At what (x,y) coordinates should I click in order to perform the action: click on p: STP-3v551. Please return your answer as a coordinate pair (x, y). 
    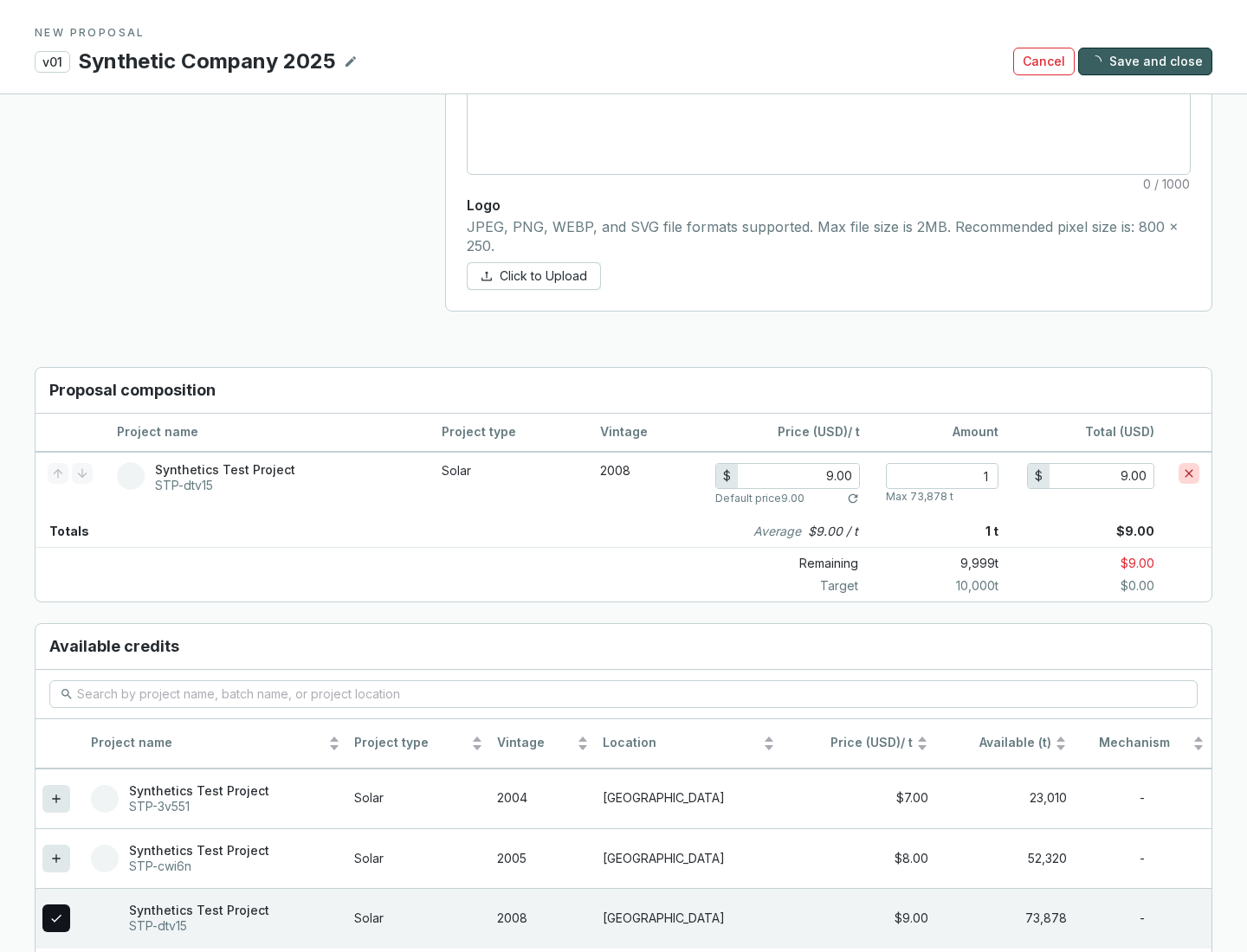
    Looking at the image, I should click on (199, 807).